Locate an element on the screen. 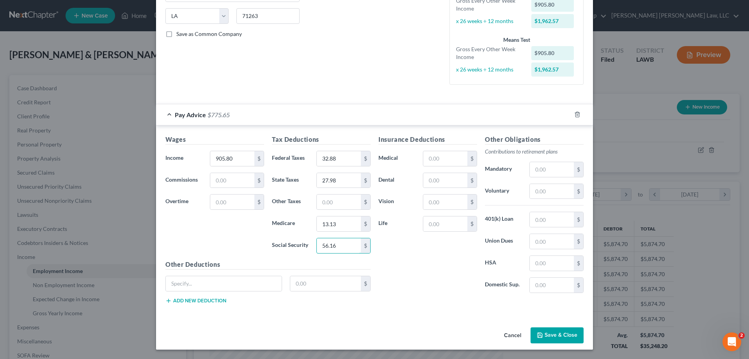  label: Vision is located at coordinates (397, 202).